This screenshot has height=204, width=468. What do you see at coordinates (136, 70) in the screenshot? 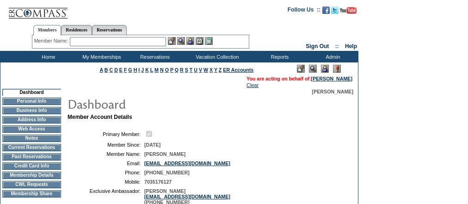
I see `a: H` at bounding box center [136, 70].